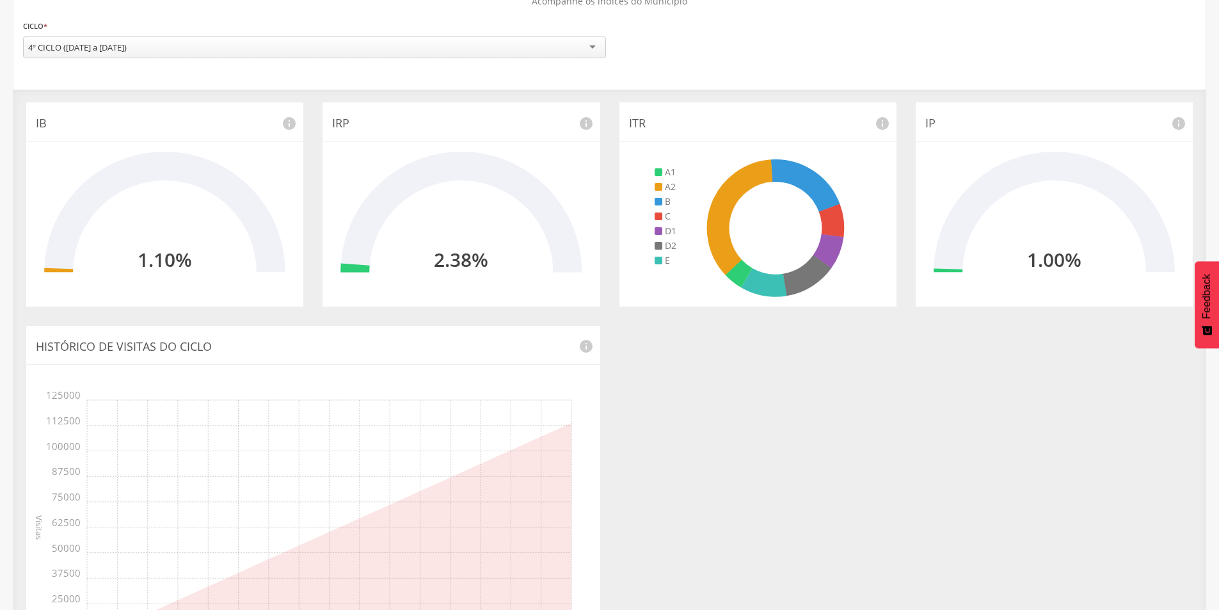 This screenshot has width=1219, height=610. Describe the element at coordinates (461, 124) in the screenshot. I see `p: IRP` at that location.